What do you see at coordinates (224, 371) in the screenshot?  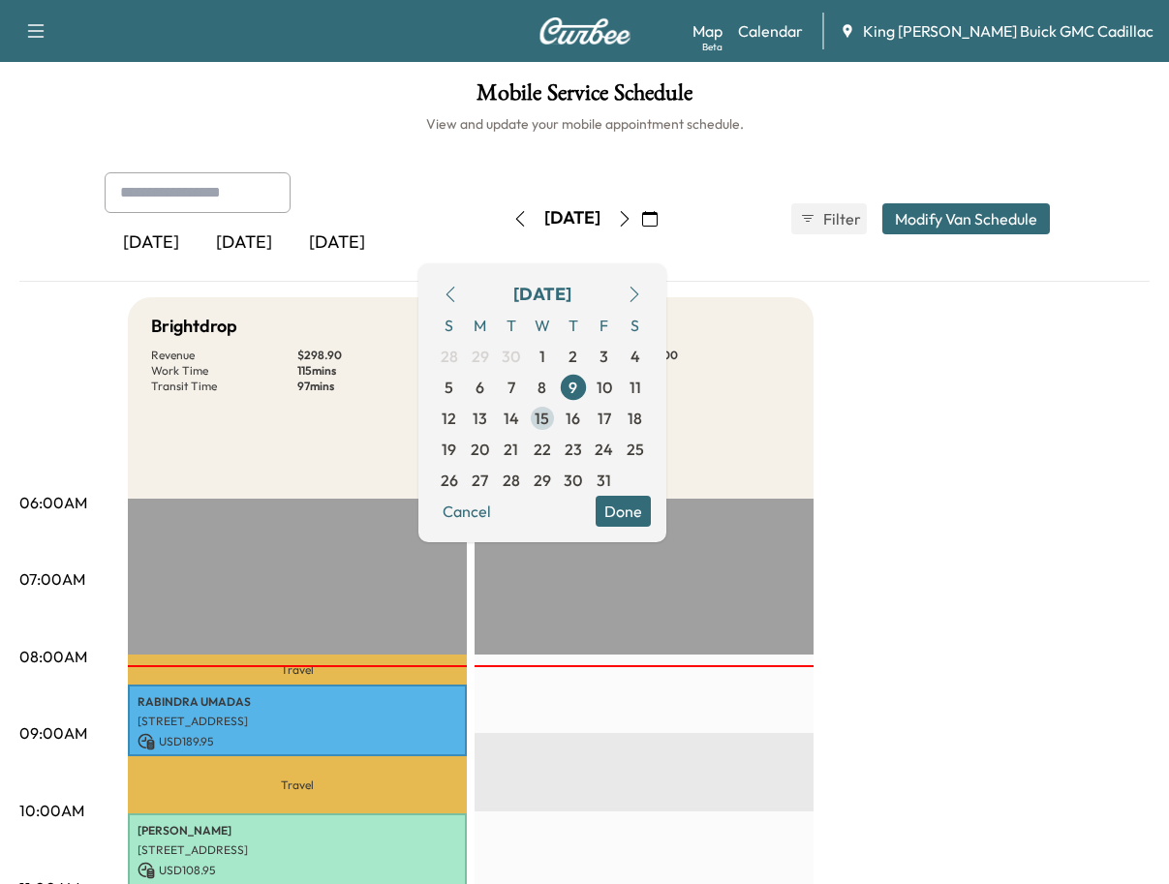 I see `p: Work Time` at bounding box center [224, 371].